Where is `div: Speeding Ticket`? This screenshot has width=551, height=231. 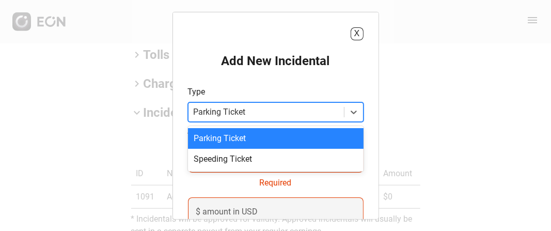 div: Speeding Ticket is located at coordinates (276, 159).